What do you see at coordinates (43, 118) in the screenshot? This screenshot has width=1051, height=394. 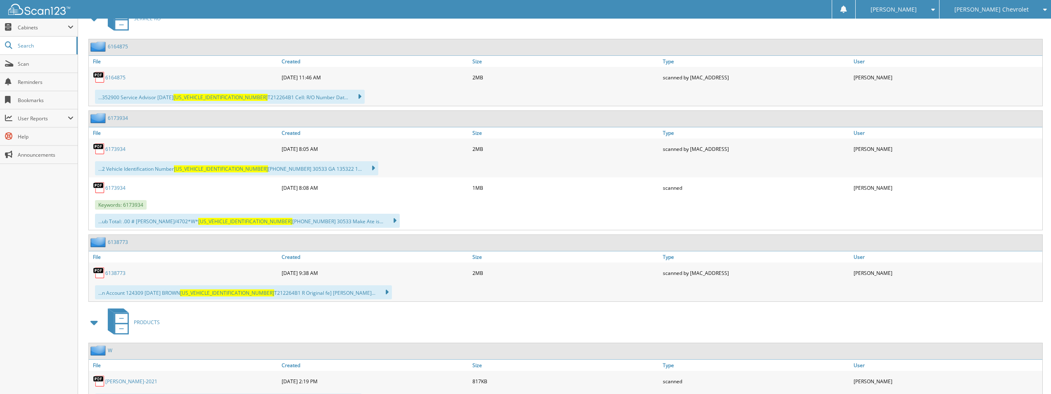 I see `span: User Reports` at bounding box center [43, 118].